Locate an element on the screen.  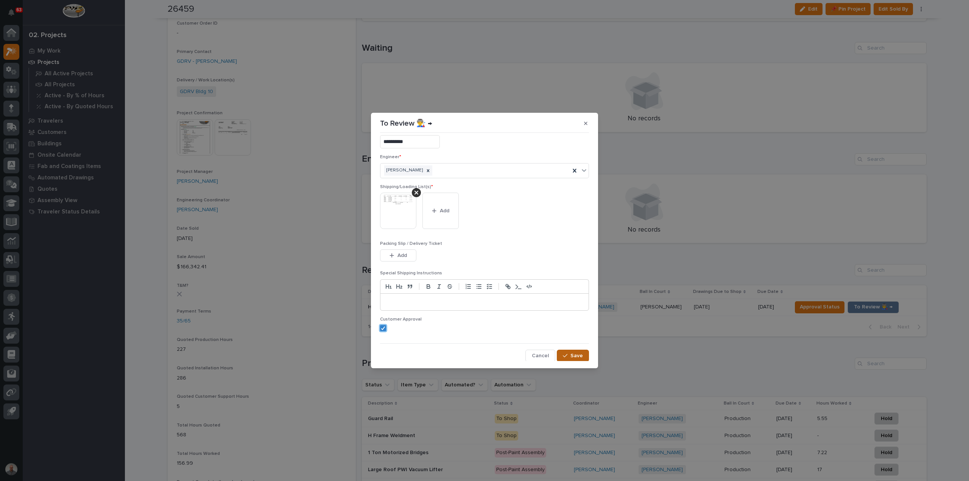
button: Save is located at coordinates (573, 356).